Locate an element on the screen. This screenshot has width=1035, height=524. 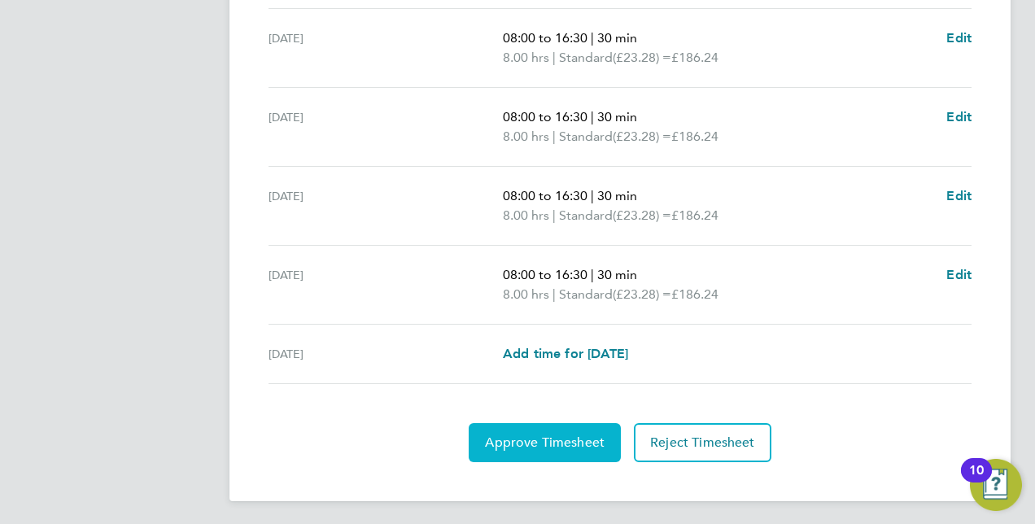
button: Approve Timesheet is located at coordinates (544, 442).